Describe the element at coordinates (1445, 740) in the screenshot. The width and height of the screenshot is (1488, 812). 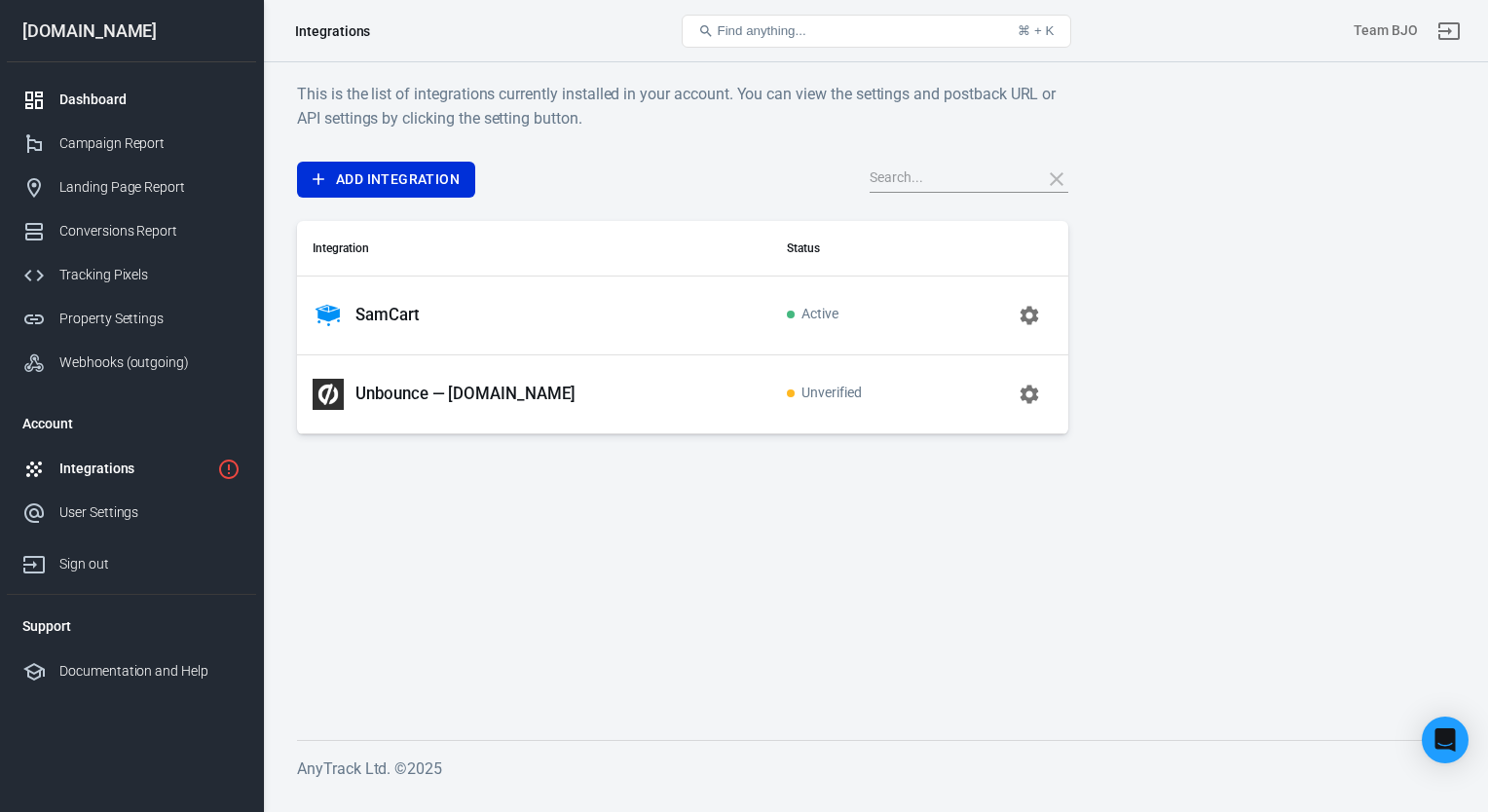
I see `div: Open Intercom Messenger` at that location.